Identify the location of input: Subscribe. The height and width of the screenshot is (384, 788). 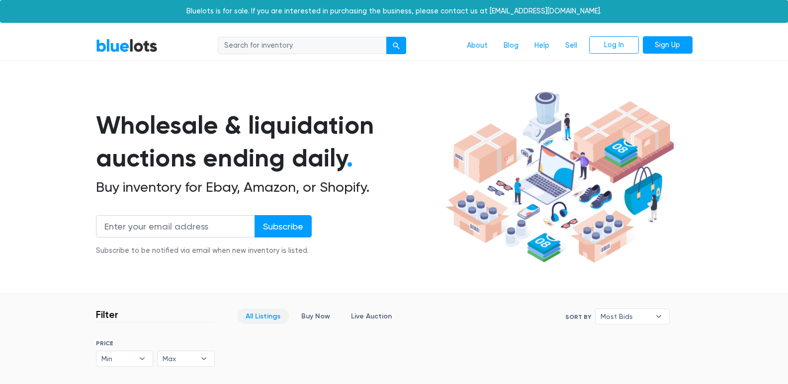
(283, 226).